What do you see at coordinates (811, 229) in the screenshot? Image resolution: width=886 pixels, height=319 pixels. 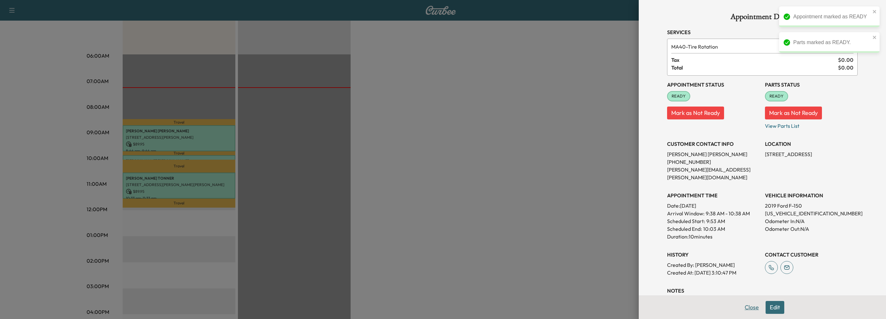 I see `p: Odometer Out: N/A` at bounding box center [811, 229].